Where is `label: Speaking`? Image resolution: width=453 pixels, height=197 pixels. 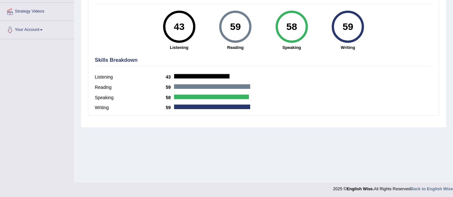
label: Speaking is located at coordinates (130, 98).